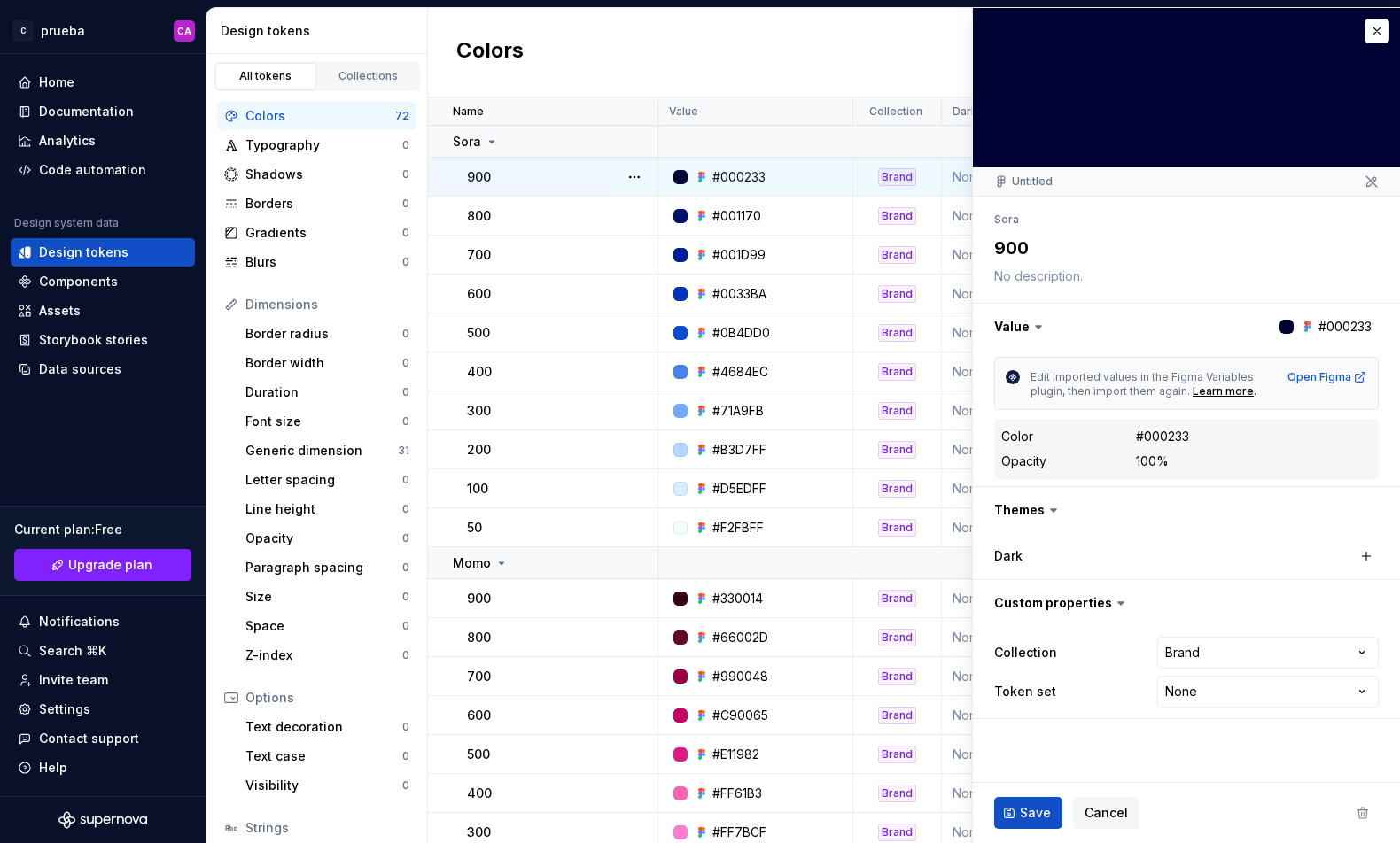 This screenshot has width=1400, height=843. Describe the element at coordinates (327, 568) in the screenshot. I see `a: Paragraph spacing0` at that location.